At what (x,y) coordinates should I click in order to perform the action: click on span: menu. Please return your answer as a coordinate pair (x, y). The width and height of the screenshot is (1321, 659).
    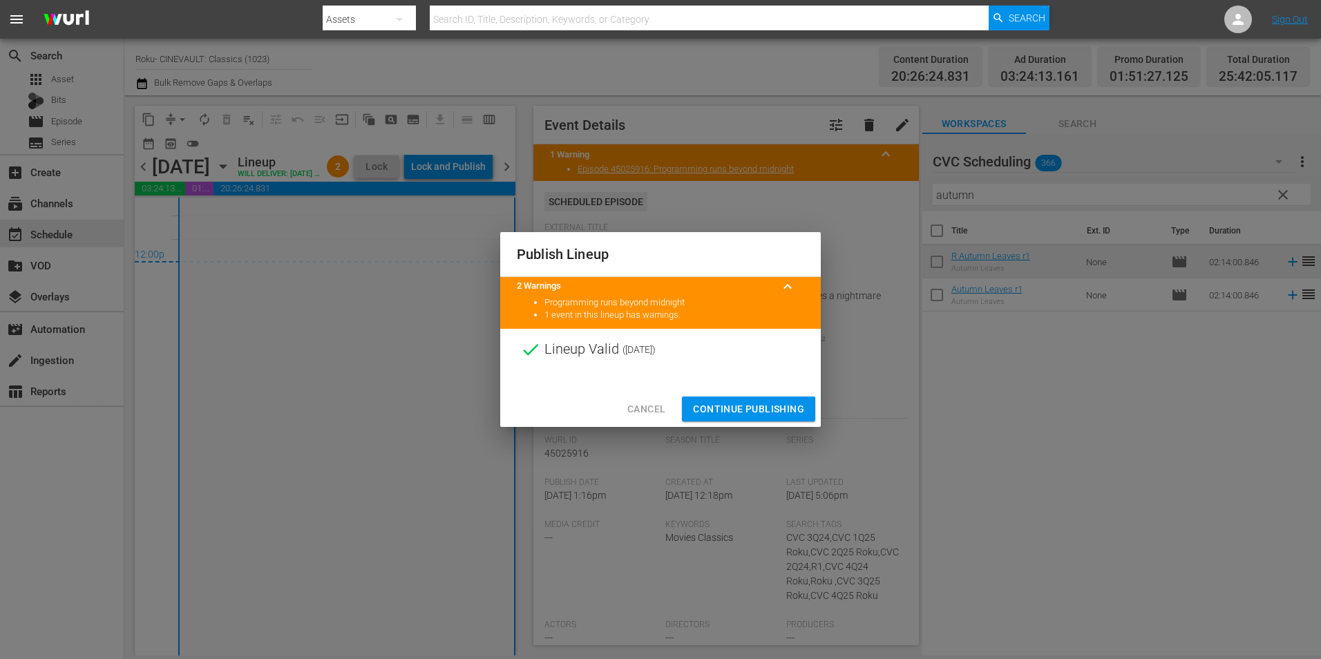
    Looking at the image, I should click on (17, 19).